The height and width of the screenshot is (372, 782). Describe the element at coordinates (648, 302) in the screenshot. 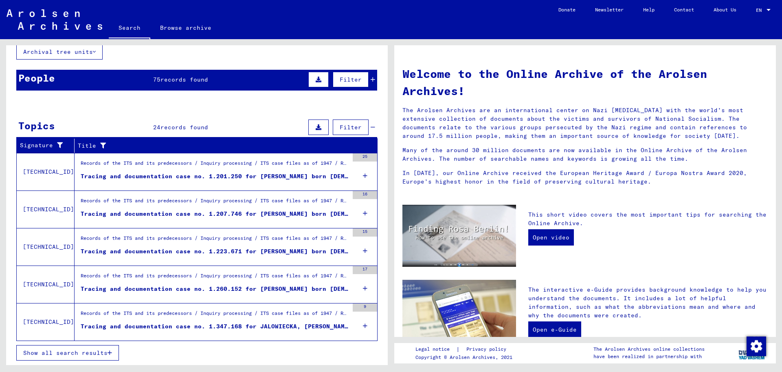

I see `p: The interactive e-Guide provides background knowledge to help you understand the documents. It in...` at that location.